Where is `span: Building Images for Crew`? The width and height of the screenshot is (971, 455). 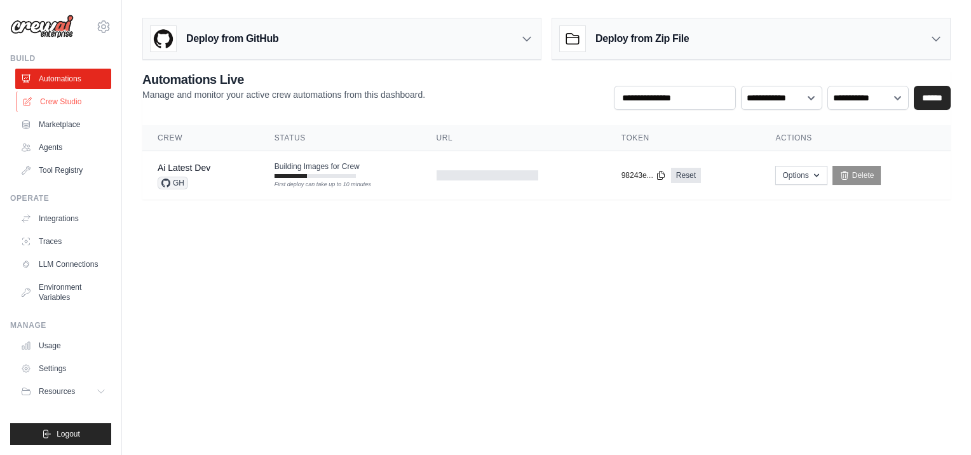
span: Building Images for Crew is located at coordinates (317, 166).